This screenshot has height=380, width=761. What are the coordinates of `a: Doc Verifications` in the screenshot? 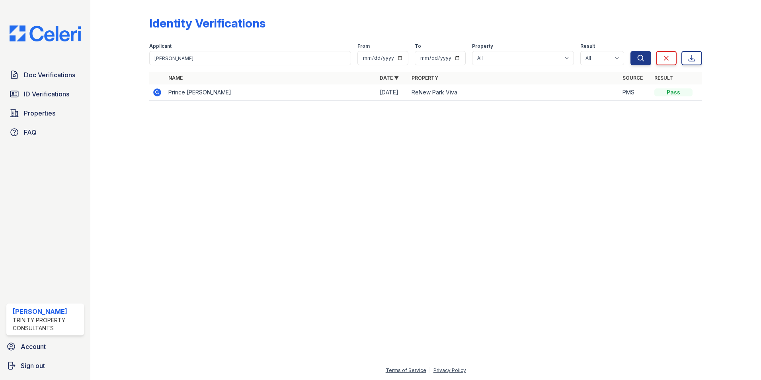 It's located at (45, 75).